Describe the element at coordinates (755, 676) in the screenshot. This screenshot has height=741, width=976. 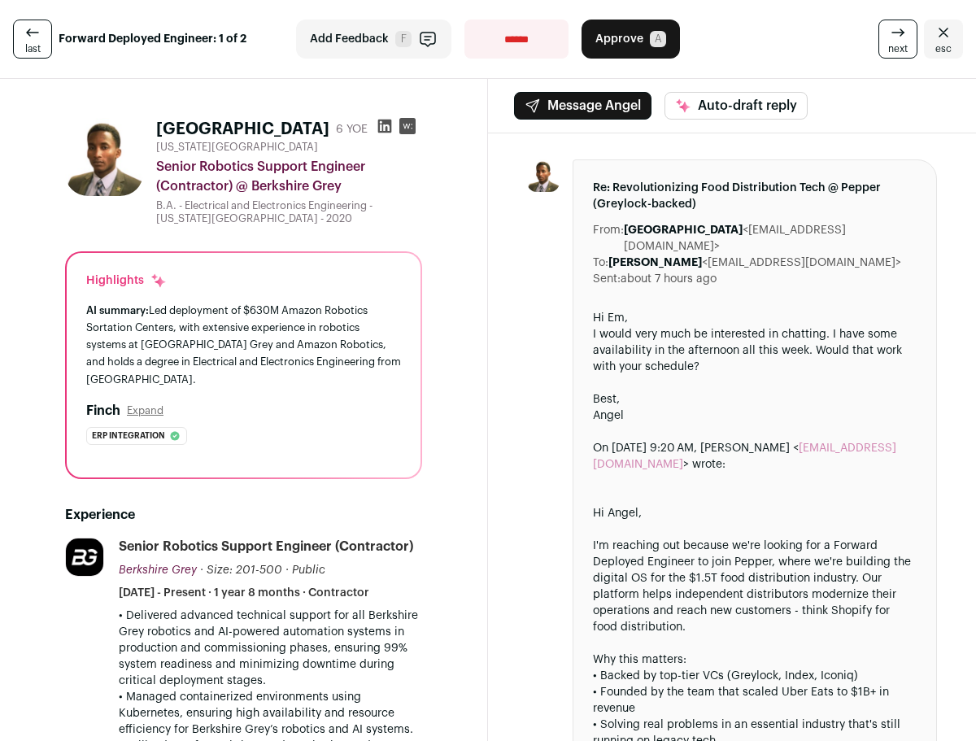
I see `div: • Backed by top-tier VCs (Greylock, Index, Iconiq)` at that location.